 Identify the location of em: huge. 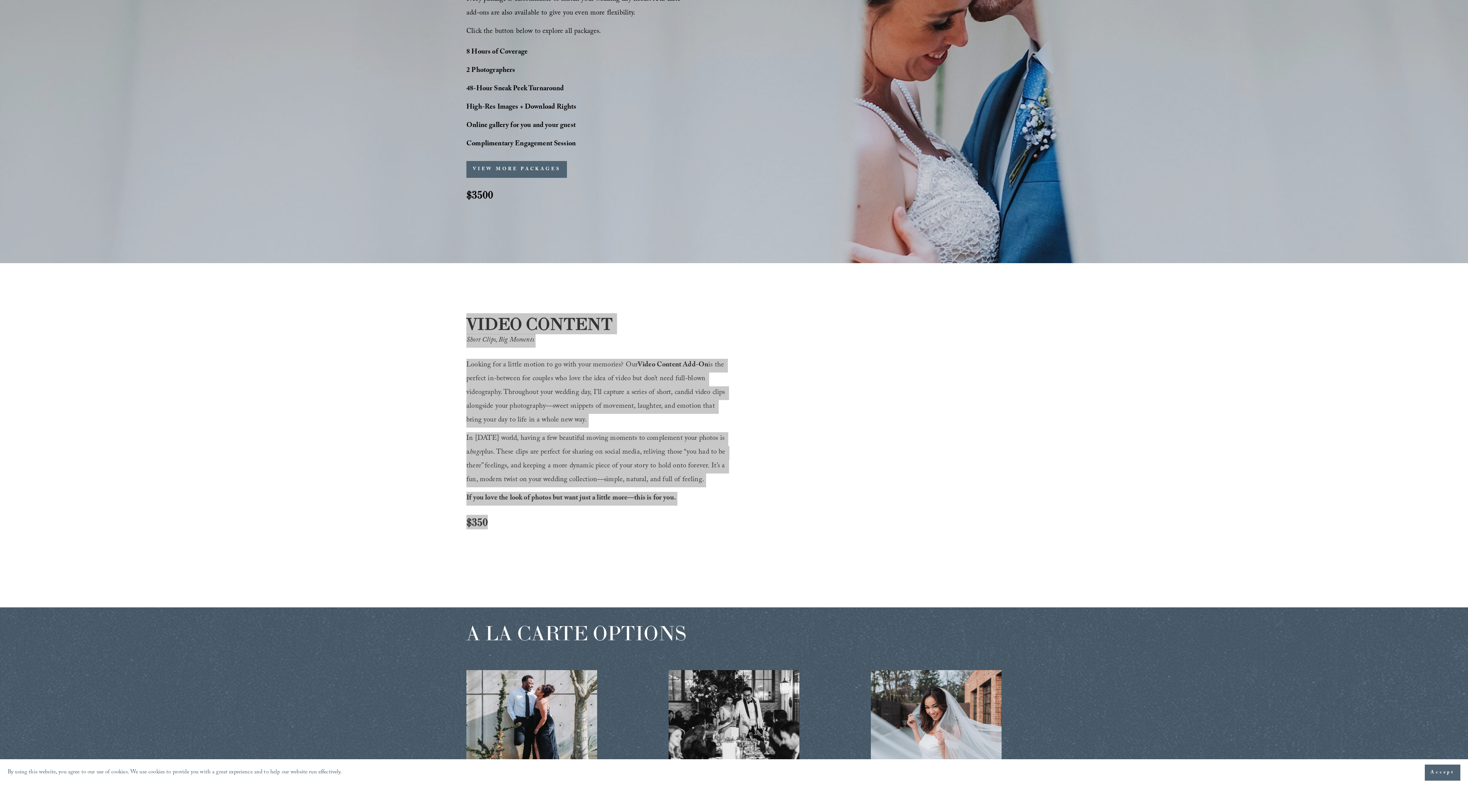
(476, 452).